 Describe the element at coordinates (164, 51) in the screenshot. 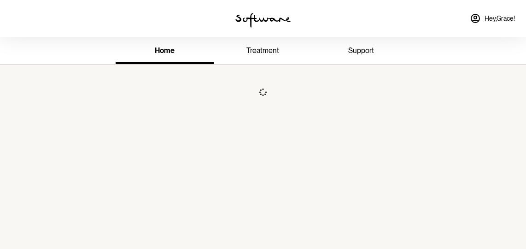

I see `a: home` at that location.